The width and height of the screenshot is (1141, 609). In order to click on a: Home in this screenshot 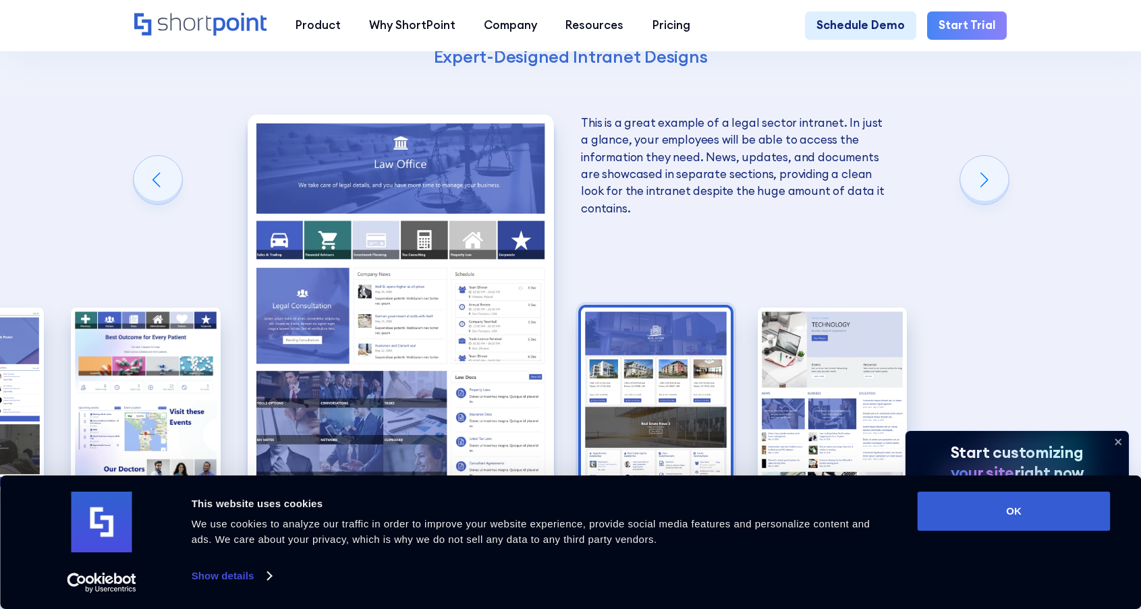, I will do `click(200, 25)`.